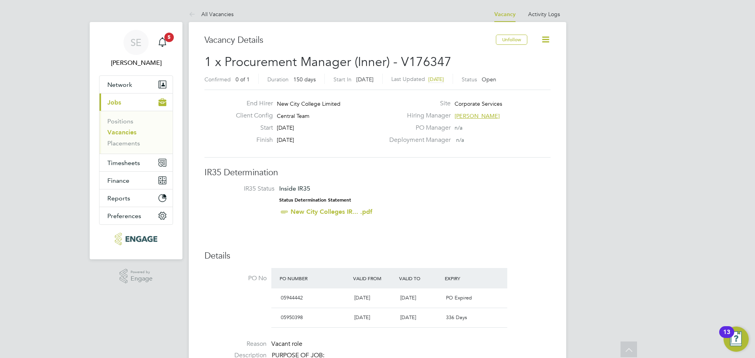  What do you see at coordinates (162, 42) in the screenshot?
I see `a: 5` at bounding box center [162, 42].